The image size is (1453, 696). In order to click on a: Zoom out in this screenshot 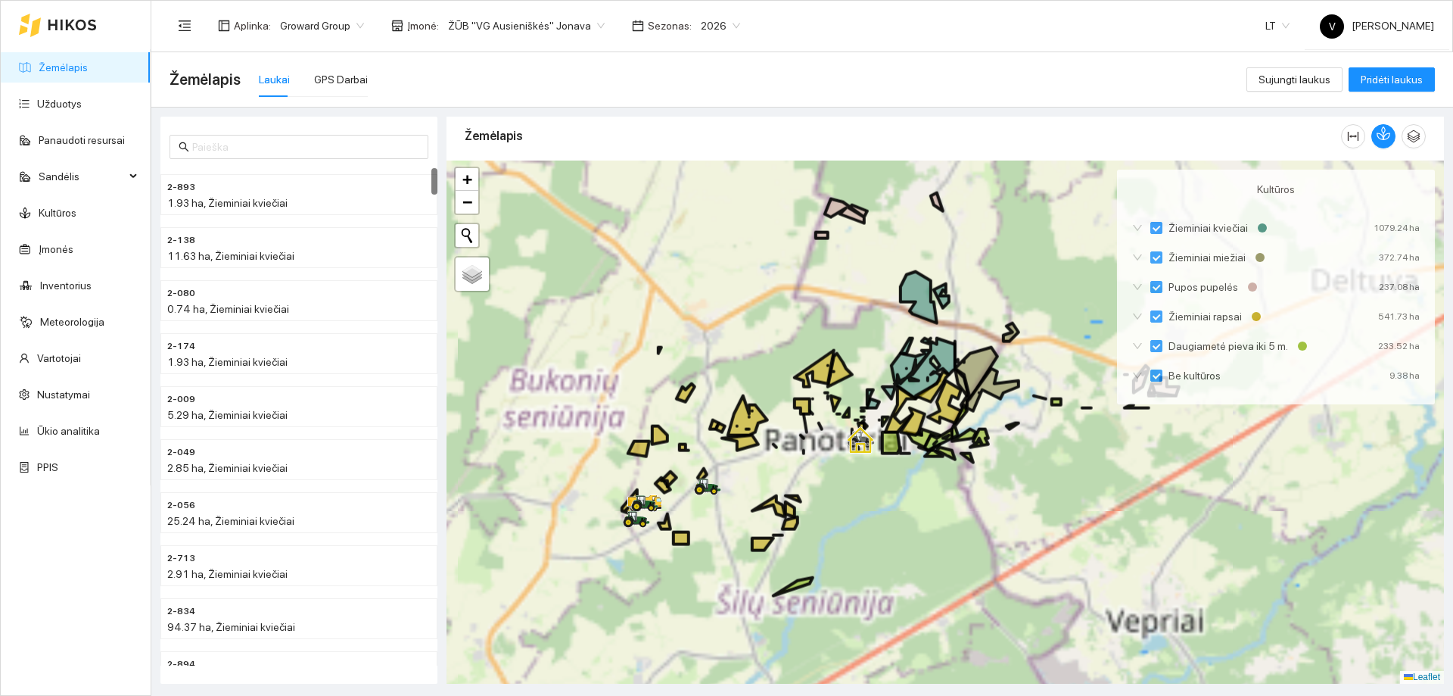, I will do `click(467, 202)`.